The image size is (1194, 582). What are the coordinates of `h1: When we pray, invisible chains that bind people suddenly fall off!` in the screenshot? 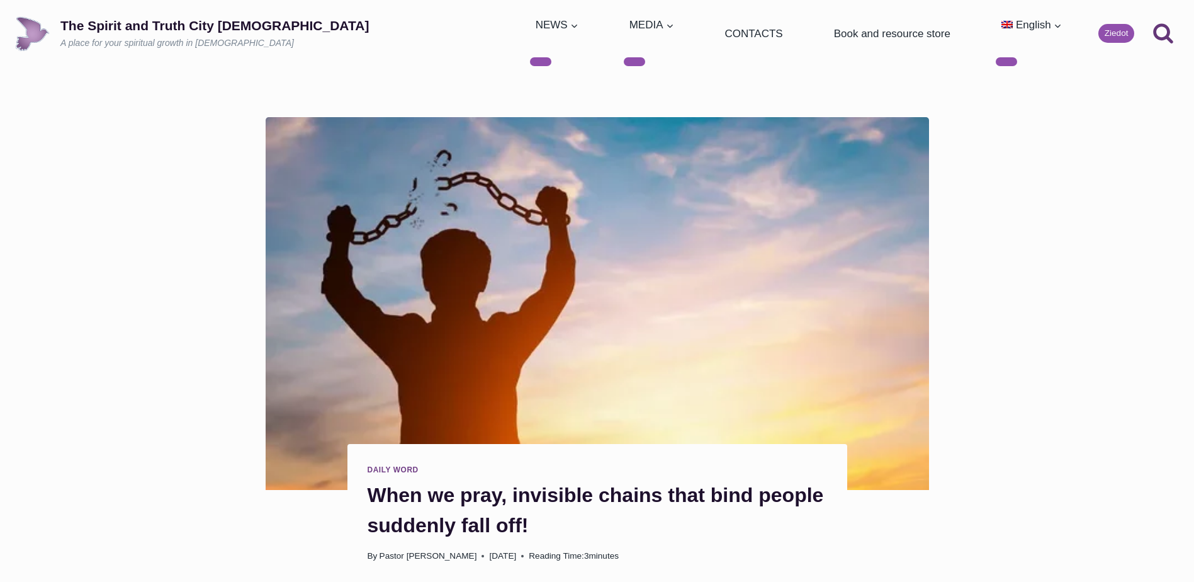 It's located at (597, 510).